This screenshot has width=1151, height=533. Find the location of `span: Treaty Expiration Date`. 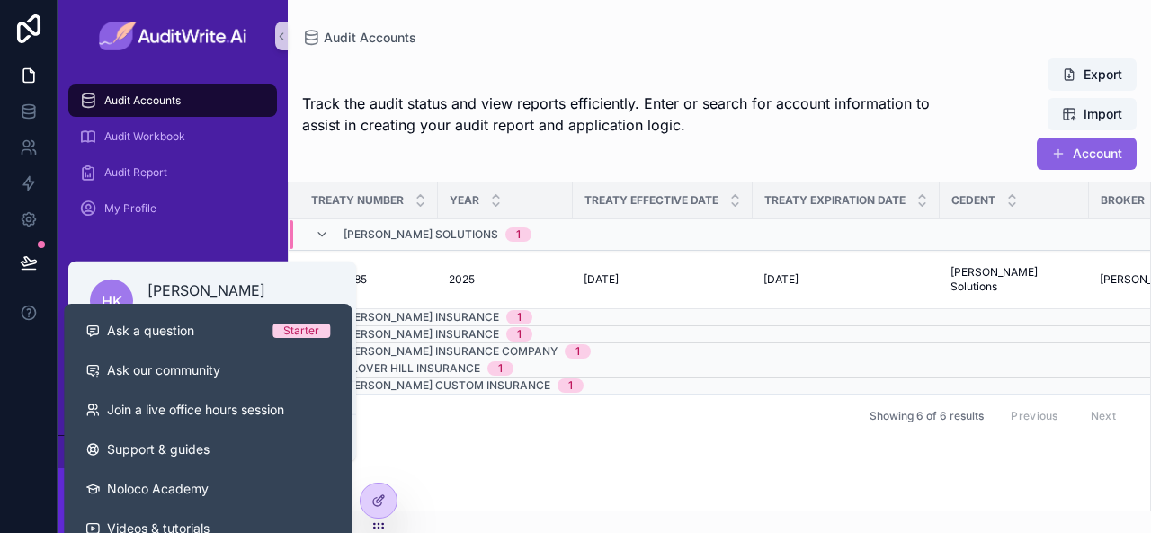

span: Treaty Expiration Date is located at coordinates (834, 200).